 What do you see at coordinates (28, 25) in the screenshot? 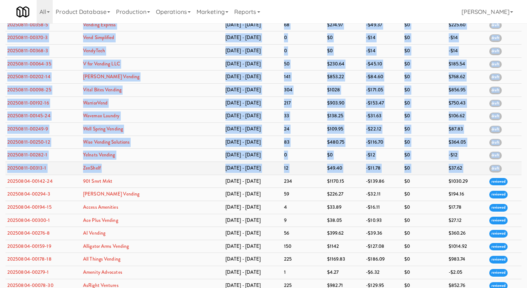
I see `a: 20250811-00358-5` at bounding box center [28, 25].